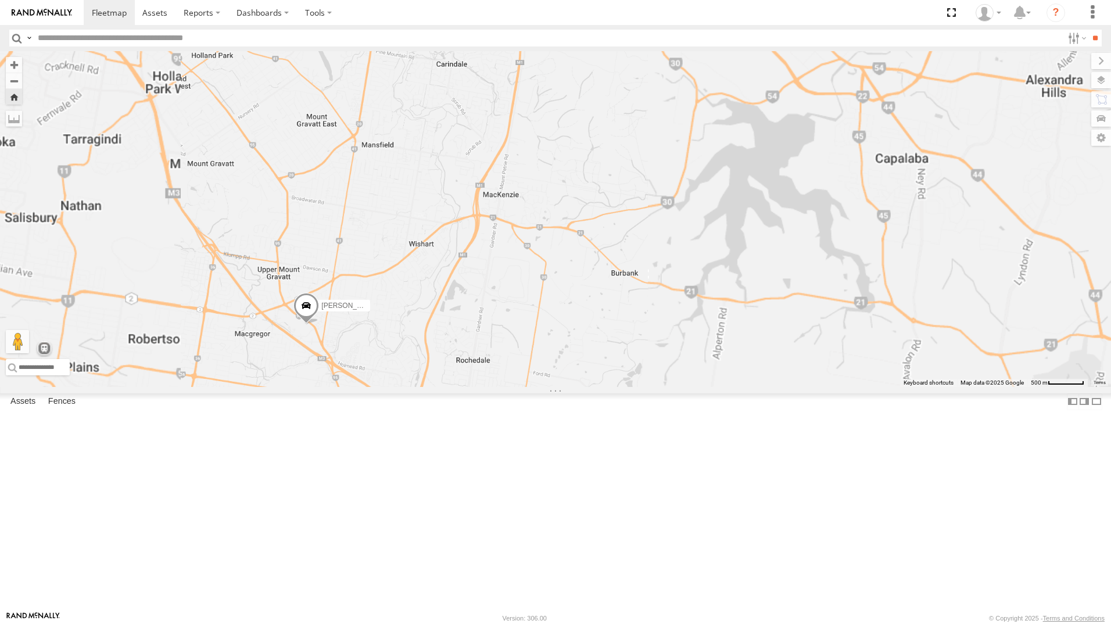 This screenshot has height=624, width=1111. I want to click on label: Hide Summary Table, so click(1096, 401).